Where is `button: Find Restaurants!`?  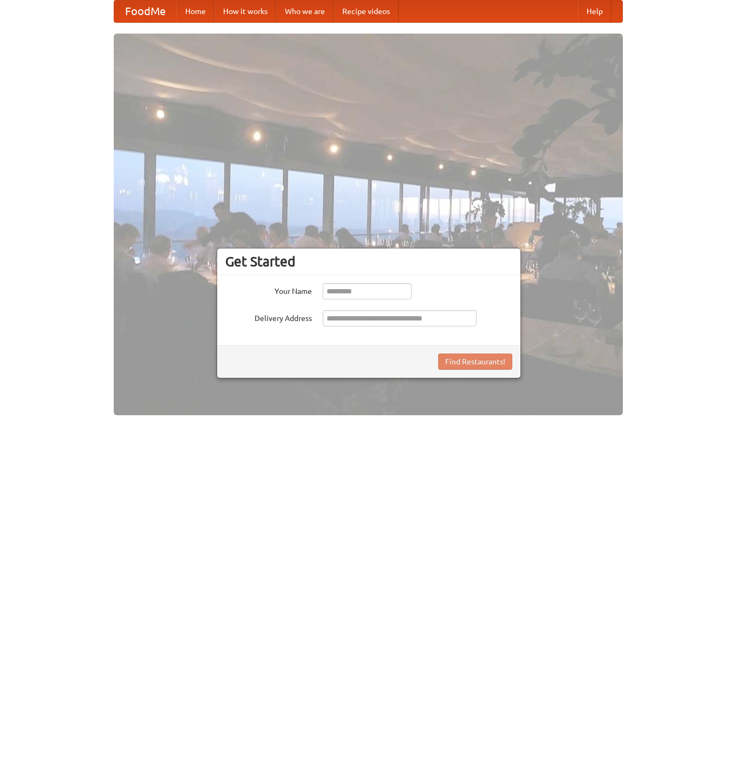
button: Find Restaurants! is located at coordinates (475, 362).